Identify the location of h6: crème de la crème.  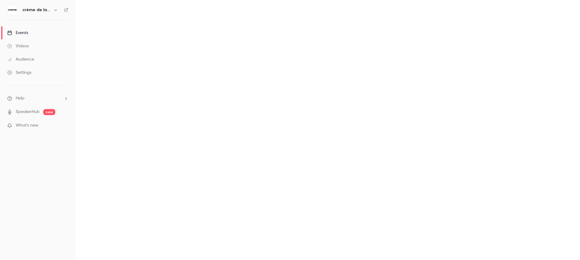
(37, 10).